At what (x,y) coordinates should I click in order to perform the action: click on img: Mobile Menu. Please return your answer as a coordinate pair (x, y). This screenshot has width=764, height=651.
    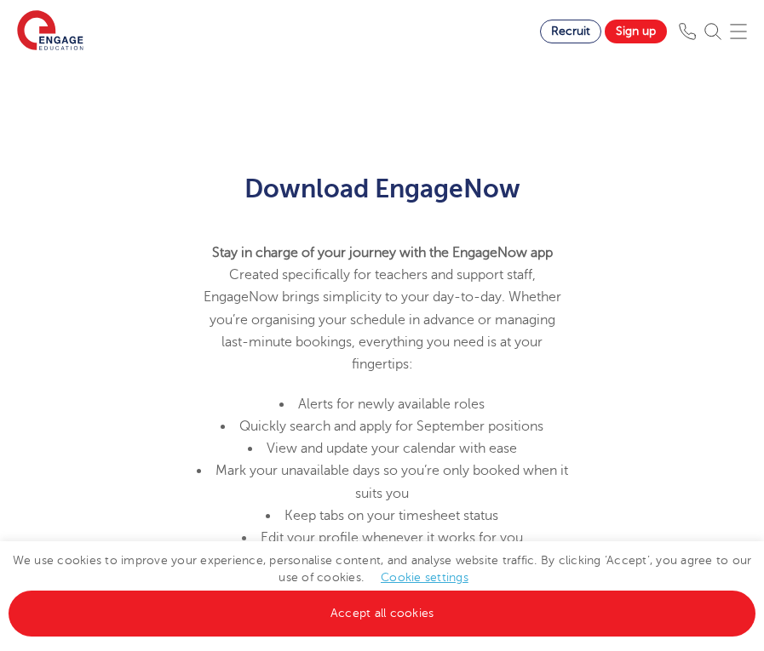
    Looking at the image, I should click on (738, 31).